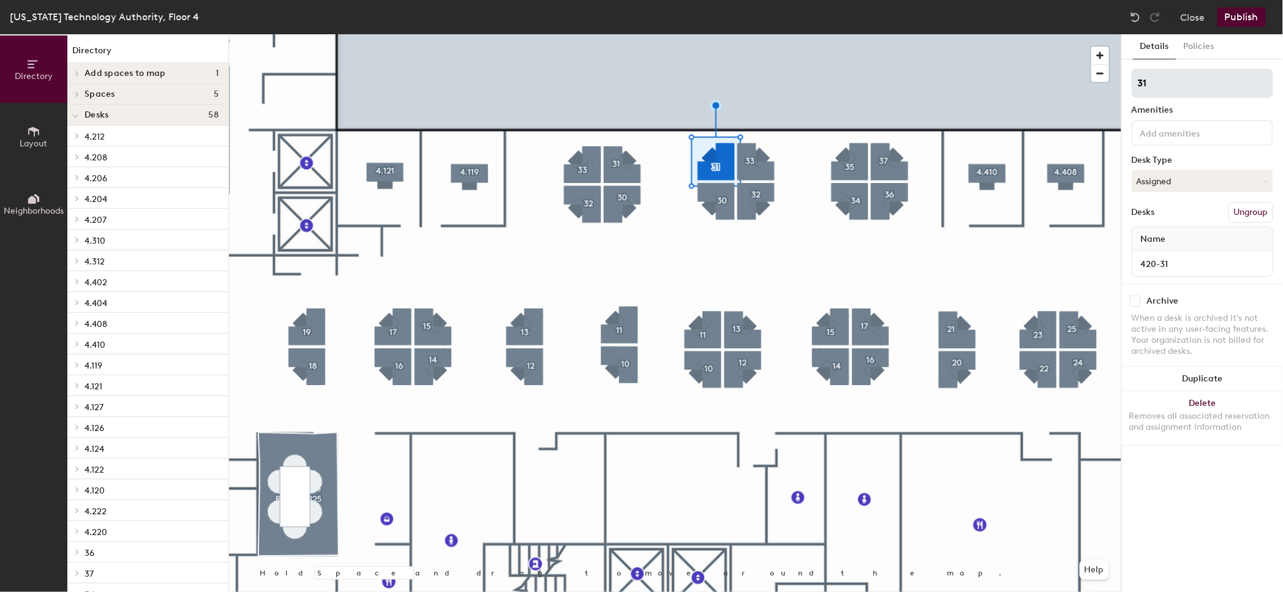 The image size is (1283, 592). I want to click on span: 4.119, so click(93, 366).